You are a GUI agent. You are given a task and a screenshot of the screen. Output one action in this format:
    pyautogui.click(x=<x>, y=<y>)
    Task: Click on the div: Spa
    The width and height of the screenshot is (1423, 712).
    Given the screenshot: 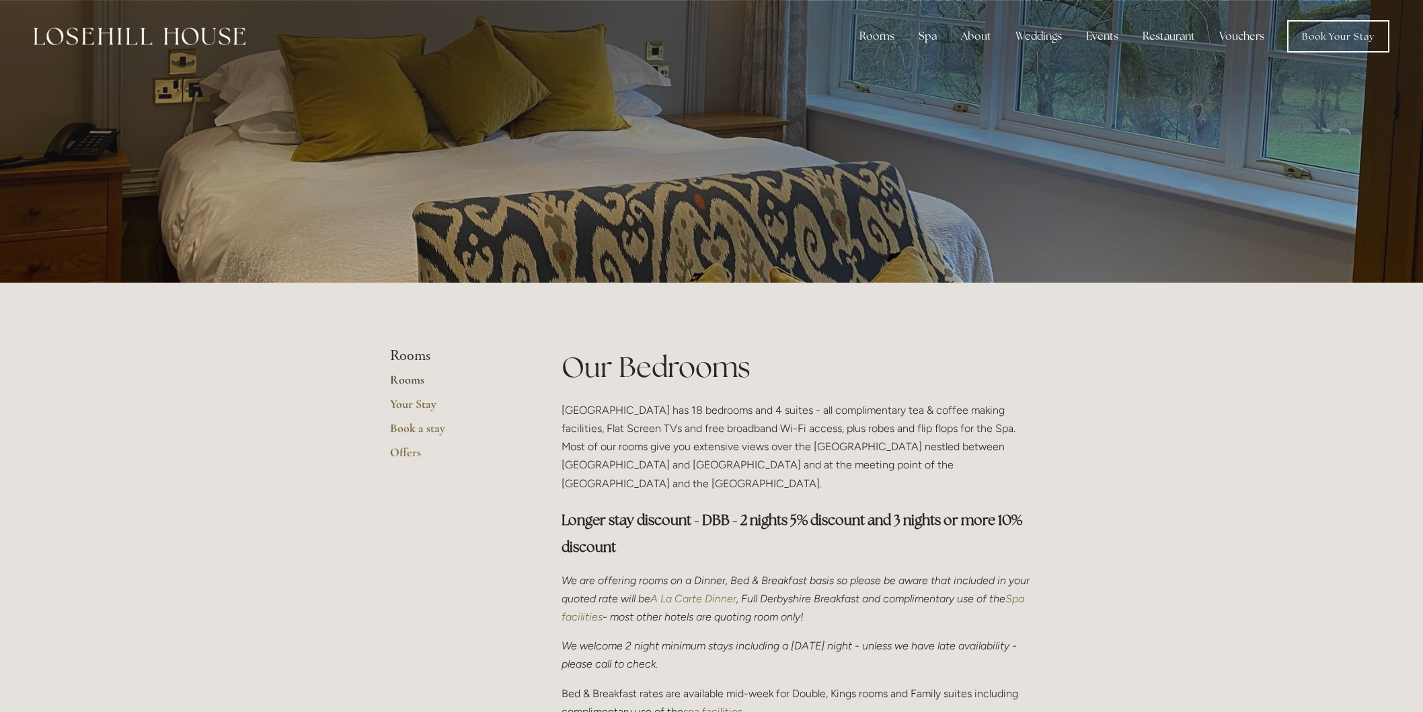 What is the action you would take?
    pyautogui.click(x=928, y=36)
    